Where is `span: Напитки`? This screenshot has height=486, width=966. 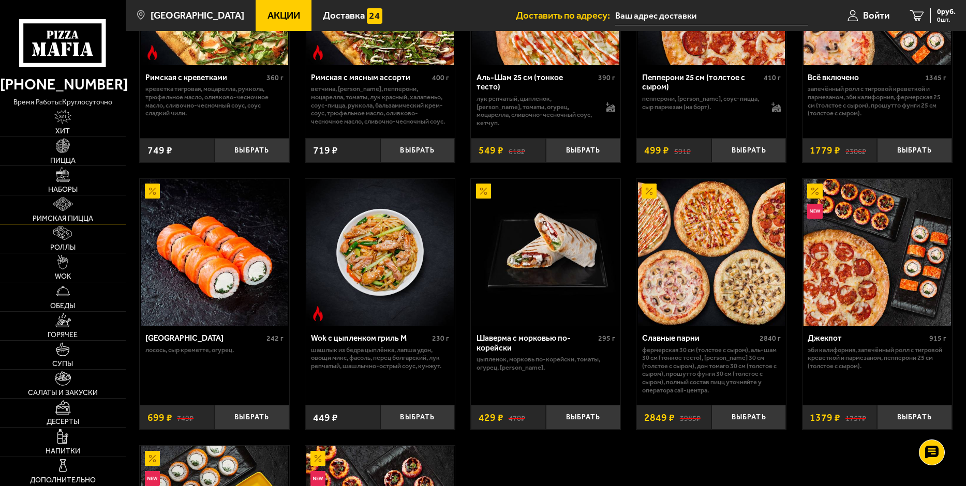
span: Напитки is located at coordinates (63, 452).